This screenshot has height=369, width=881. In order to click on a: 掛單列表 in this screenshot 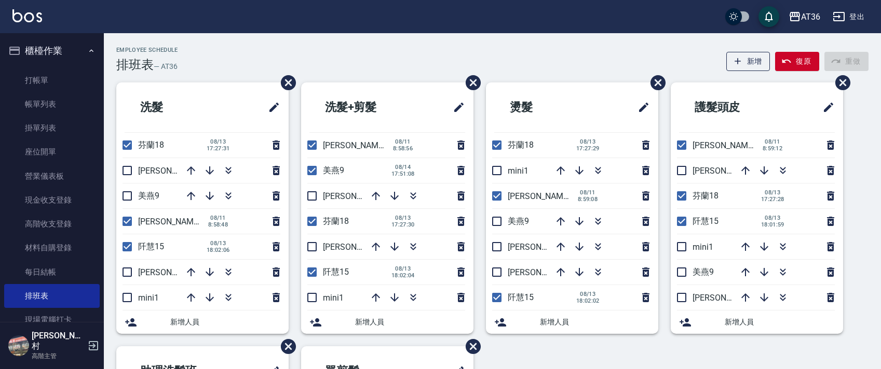, I will do `click(52, 128)`.